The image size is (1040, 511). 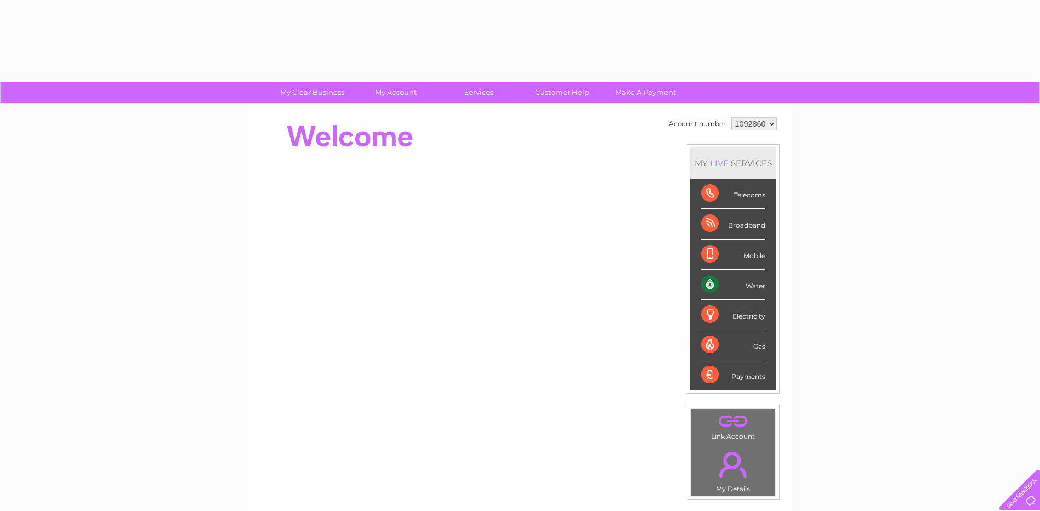 What do you see at coordinates (645, 92) in the screenshot?
I see `a: Make A Payment` at bounding box center [645, 92].